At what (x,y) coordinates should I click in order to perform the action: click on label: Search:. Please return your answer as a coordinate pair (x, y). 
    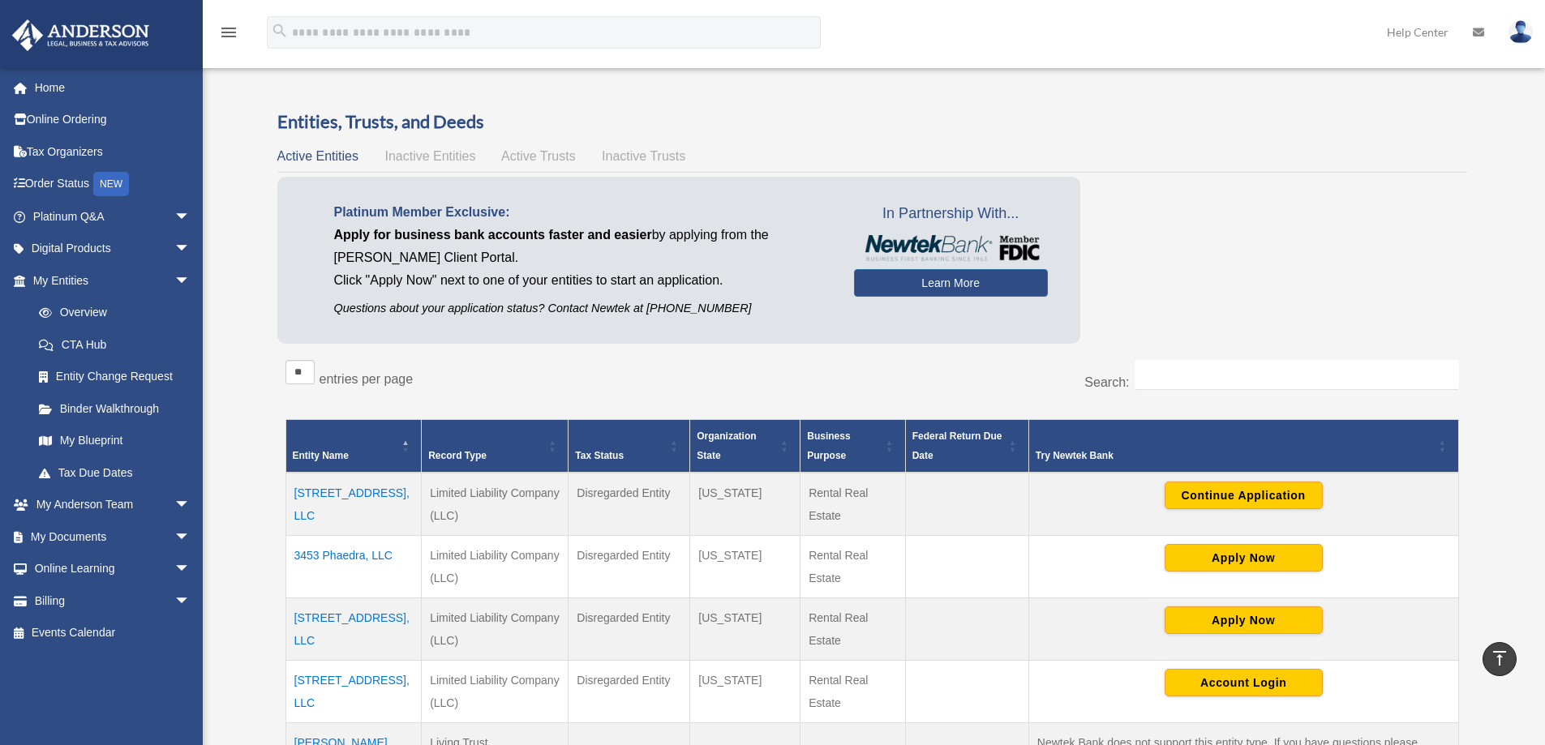
    Looking at the image, I should click on (1106, 382).